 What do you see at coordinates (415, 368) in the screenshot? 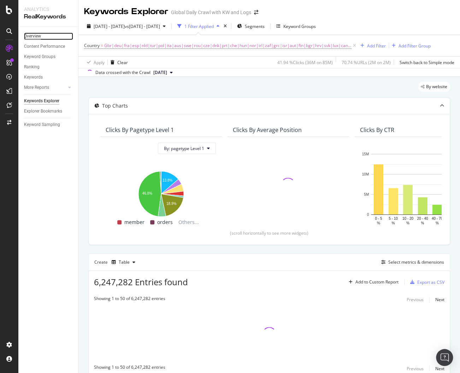
I see `div: Previous` at bounding box center [415, 368].